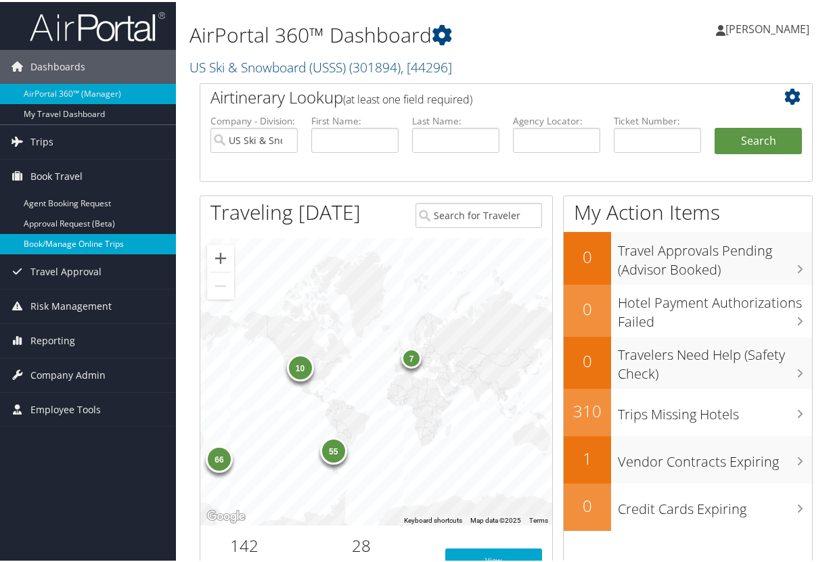 This screenshot has width=831, height=562. Describe the element at coordinates (715, 359) in the screenshot. I see `h3: Travelers Need Help (Safety Check)` at that location.